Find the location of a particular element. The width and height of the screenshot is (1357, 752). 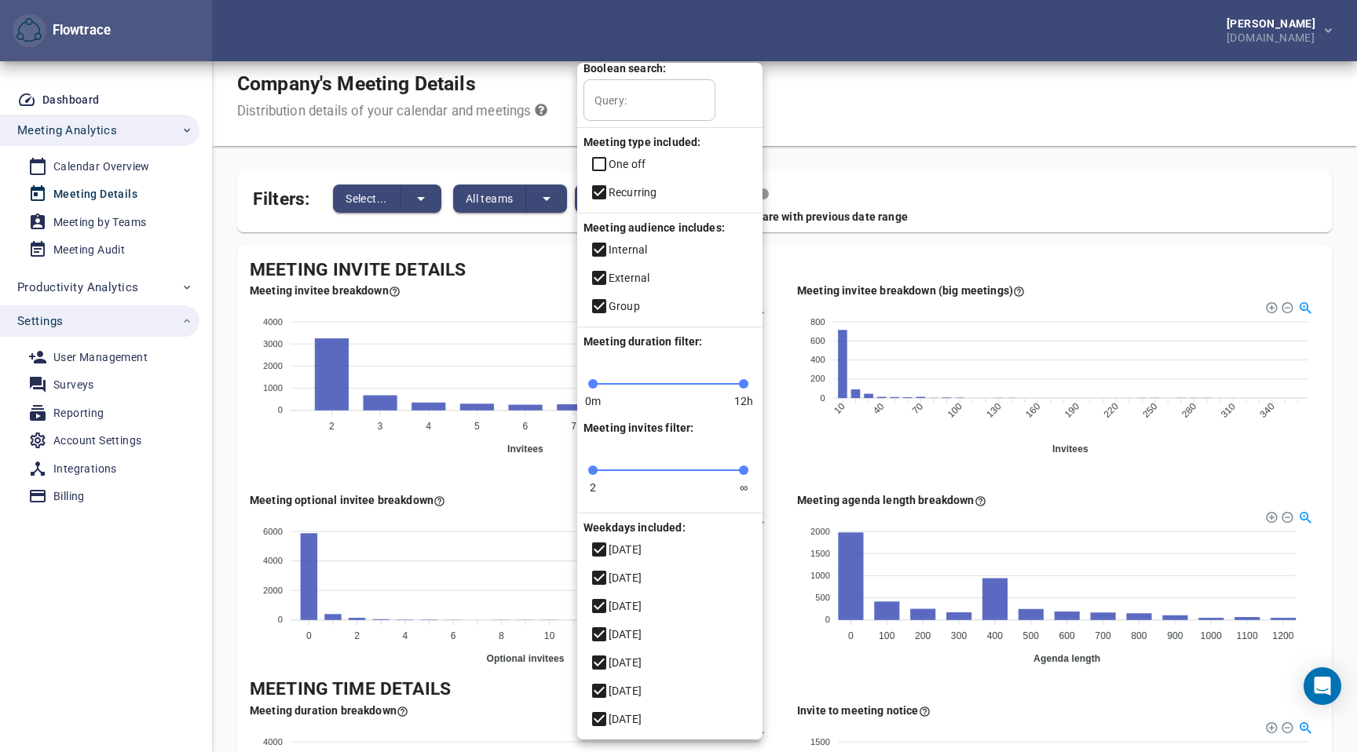

li: Internal is located at coordinates (670, 250).